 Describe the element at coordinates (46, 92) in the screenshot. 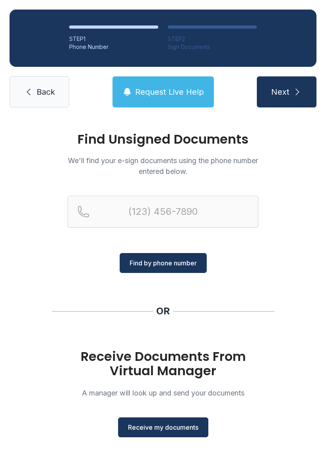

I see `span: Back` at that location.